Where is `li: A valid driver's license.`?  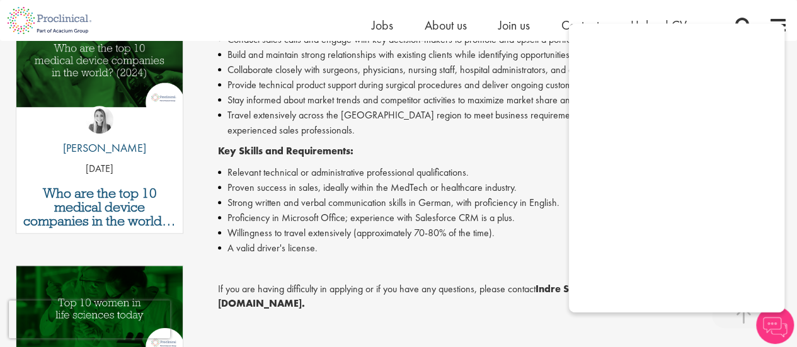
li: A valid driver's license. is located at coordinates (503, 248).